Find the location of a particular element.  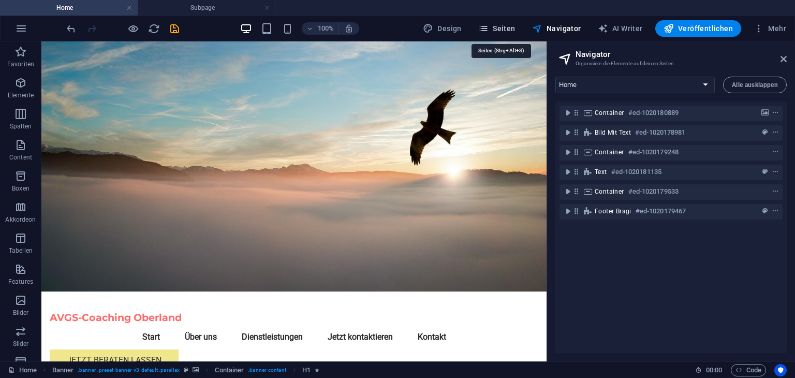

p: Content is located at coordinates (21, 157).